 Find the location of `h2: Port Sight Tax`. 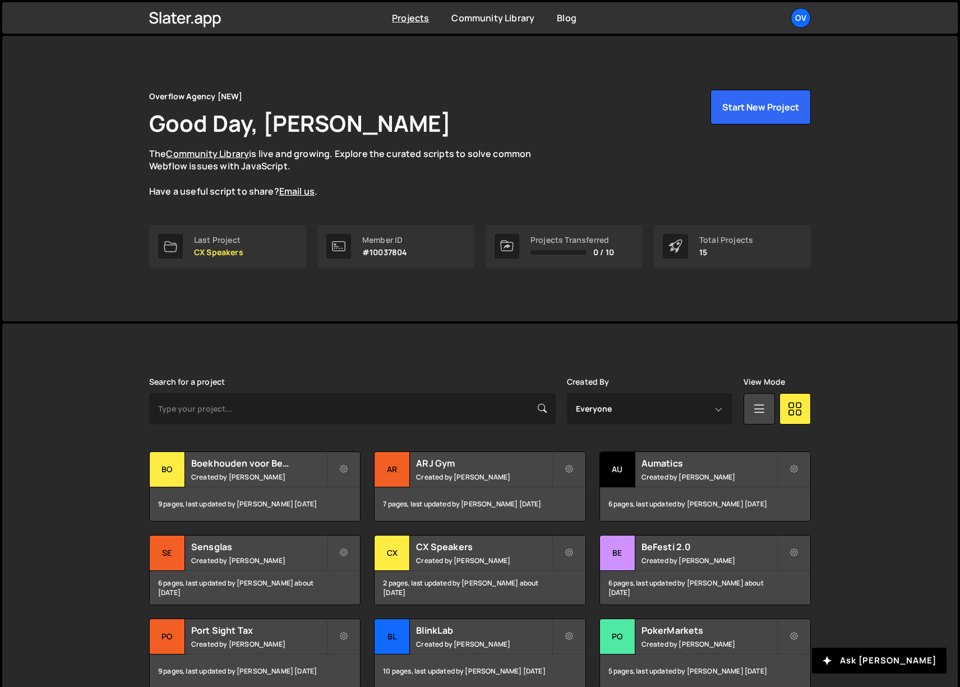

h2: Port Sight Tax is located at coordinates (258, 630).